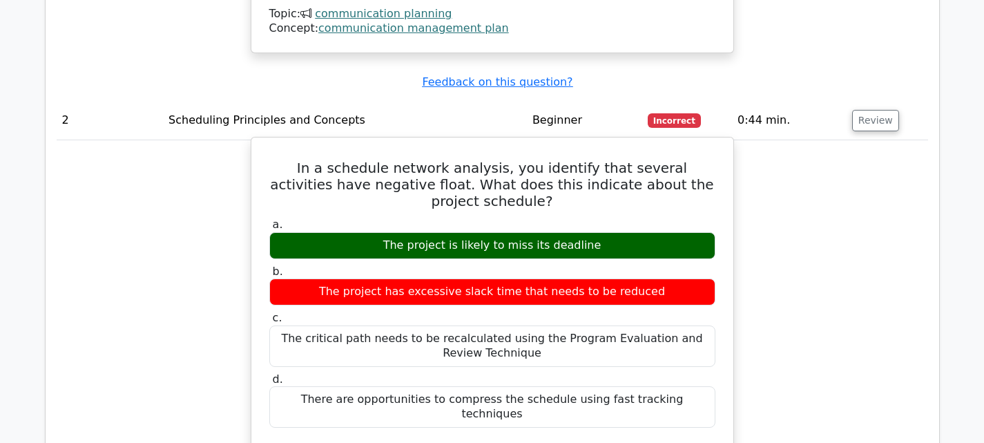 The image size is (984, 443). I want to click on h5: In a schedule network analysis, you identify that several activities have negative float. What do..., so click(493, 184).